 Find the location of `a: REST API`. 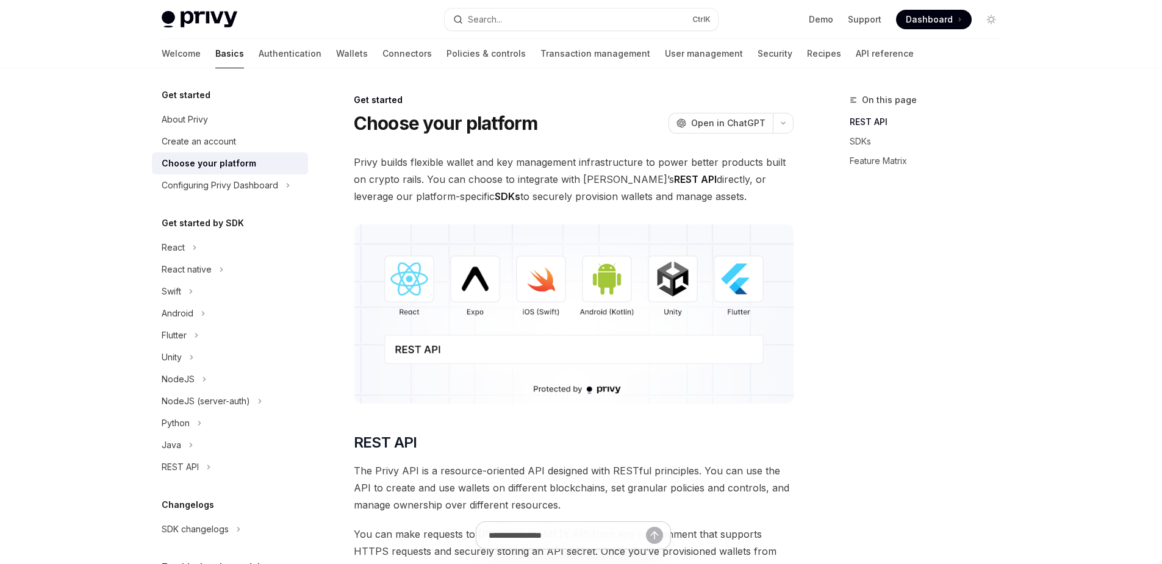

a: REST API is located at coordinates (931, 122).